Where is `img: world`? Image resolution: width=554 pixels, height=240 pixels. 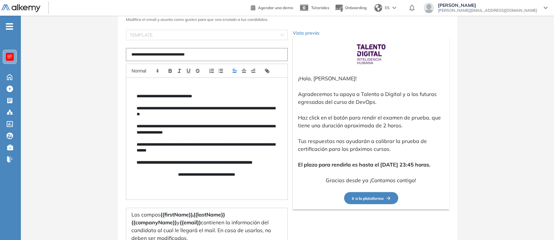
img: world is located at coordinates (378, 8).